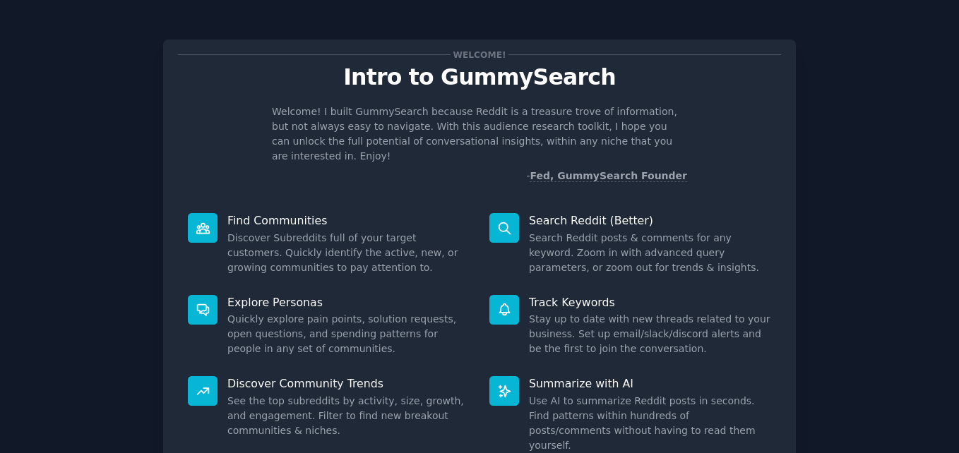 The height and width of the screenshot is (453, 959). What do you see at coordinates (649, 302) in the screenshot?
I see `p: Track Keywords` at bounding box center [649, 302].